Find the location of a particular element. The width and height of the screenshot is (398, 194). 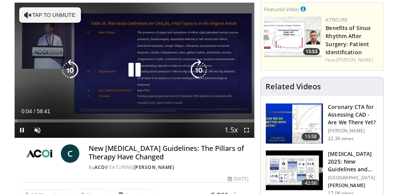

img: ACOI is located at coordinates (39, 154).